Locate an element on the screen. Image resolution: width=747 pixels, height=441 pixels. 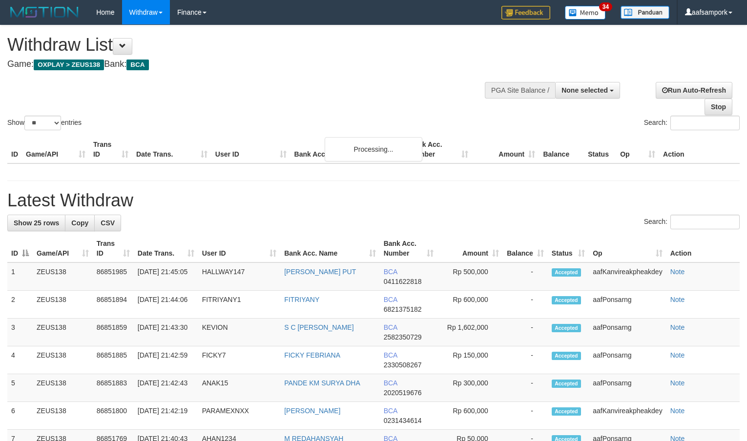
td: 6 is located at coordinates (20, 416).